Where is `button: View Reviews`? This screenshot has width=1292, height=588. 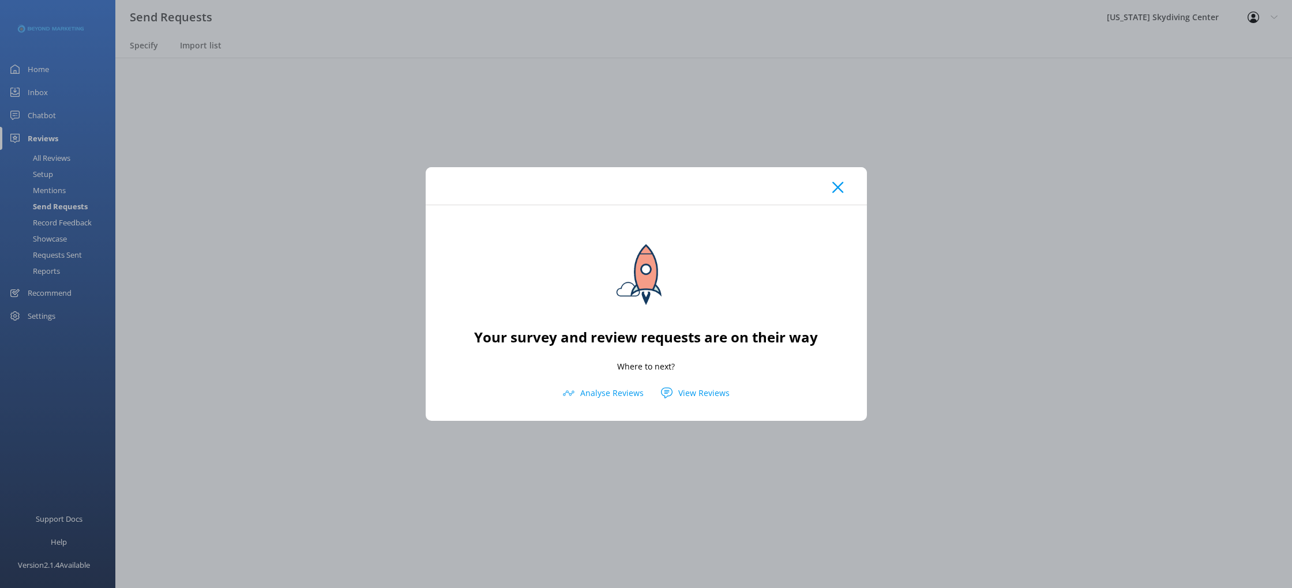 button: View Reviews is located at coordinates (695, 393).